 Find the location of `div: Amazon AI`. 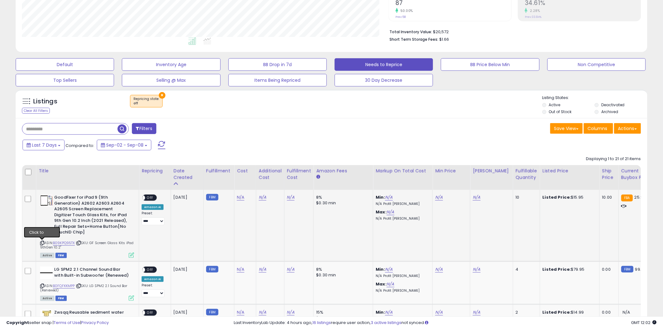

div: Amazon AI is located at coordinates (152, 279).